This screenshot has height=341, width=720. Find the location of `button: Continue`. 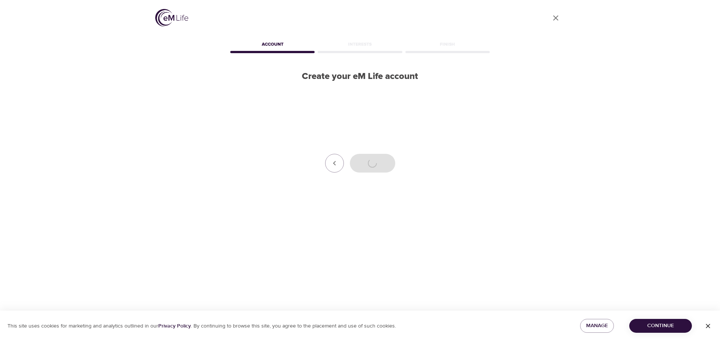

button: Continue is located at coordinates (660, 326).